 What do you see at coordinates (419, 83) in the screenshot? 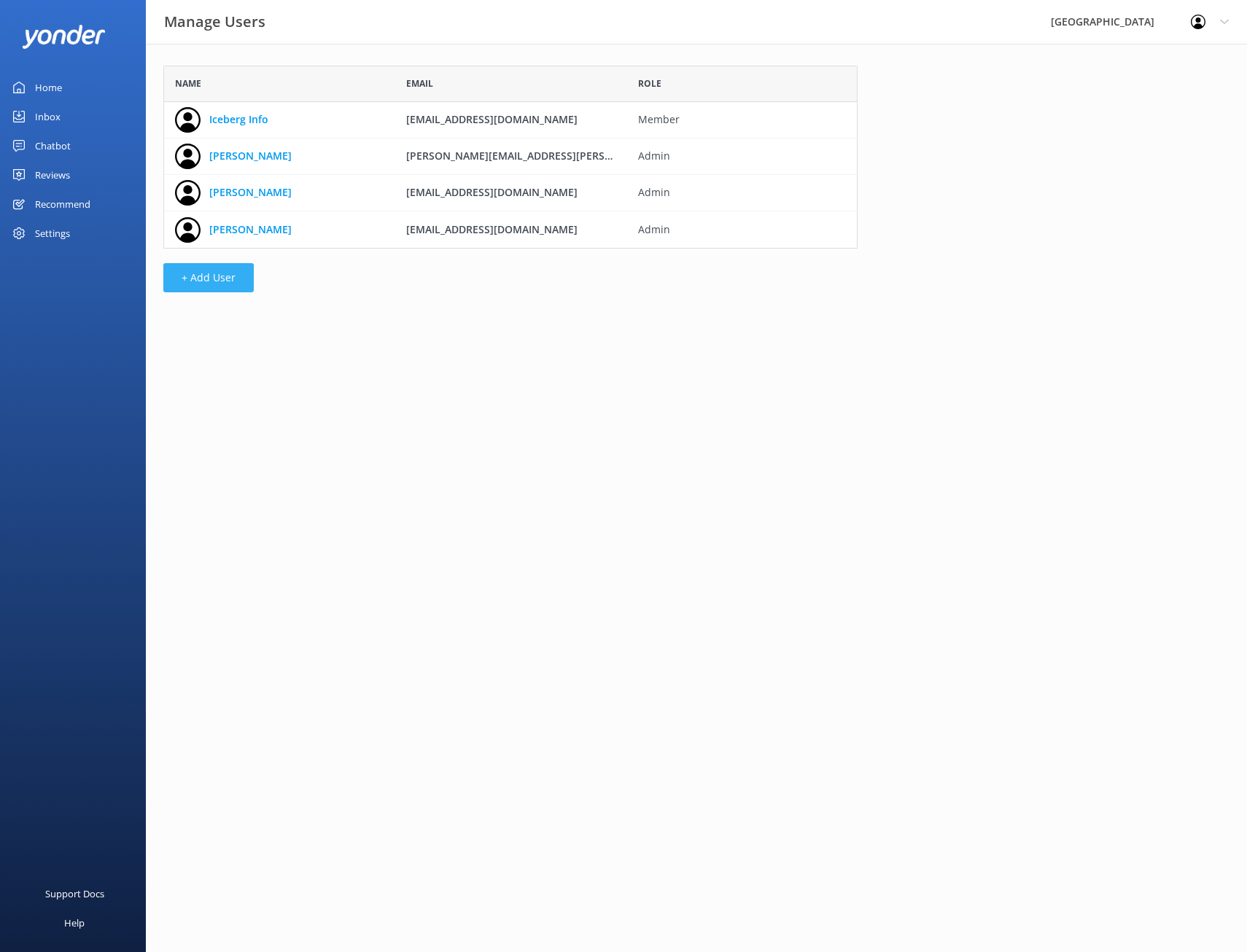
I see `span: Email` at bounding box center [419, 83].